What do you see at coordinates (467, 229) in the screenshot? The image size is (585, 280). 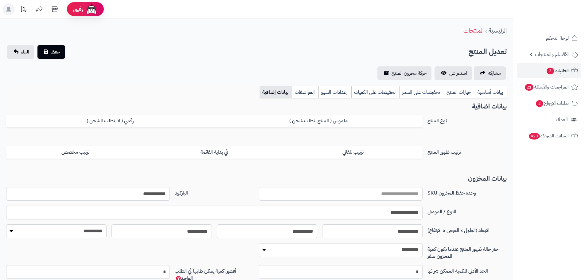 I see `label: الابعاد (الطول x العرض x الارتفاع)` at bounding box center [467, 229].